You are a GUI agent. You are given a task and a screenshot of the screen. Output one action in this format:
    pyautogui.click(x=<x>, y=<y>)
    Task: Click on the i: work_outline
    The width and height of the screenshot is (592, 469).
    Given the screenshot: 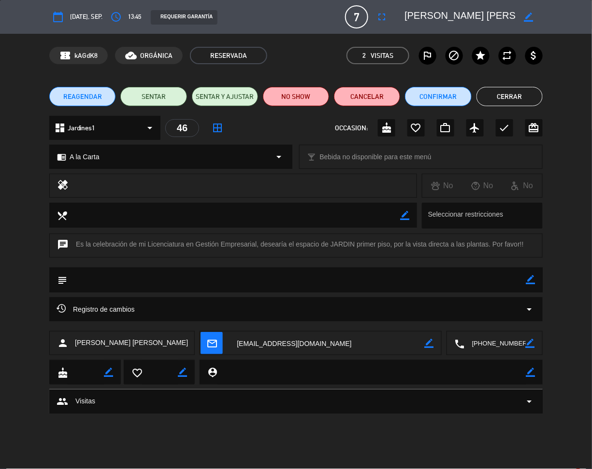 What is the action you would take?
    pyautogui.click(x=445, y=128)
    